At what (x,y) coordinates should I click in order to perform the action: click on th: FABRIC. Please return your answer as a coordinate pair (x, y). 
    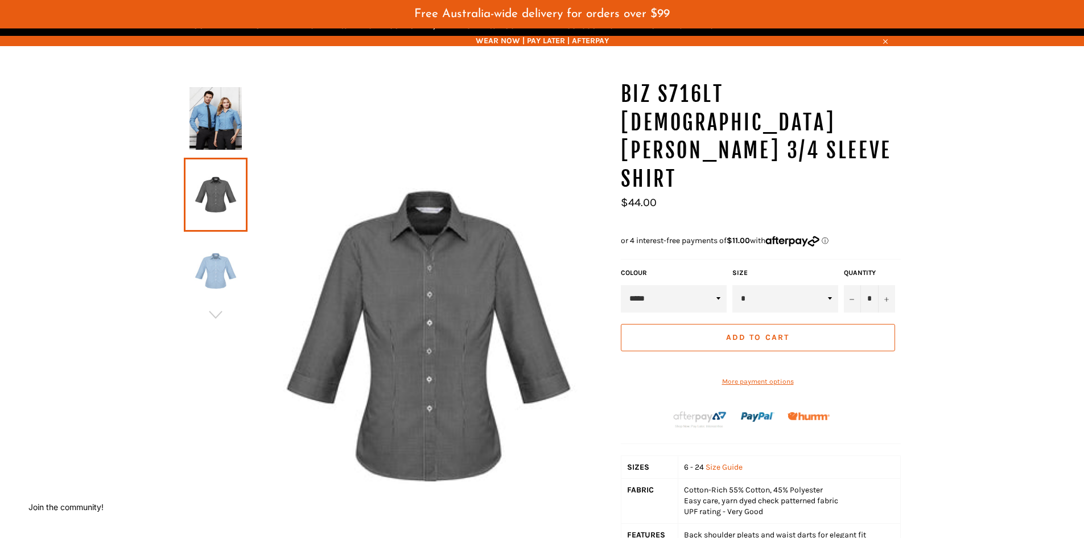
    Looking at the image, I should click on (649, 500).